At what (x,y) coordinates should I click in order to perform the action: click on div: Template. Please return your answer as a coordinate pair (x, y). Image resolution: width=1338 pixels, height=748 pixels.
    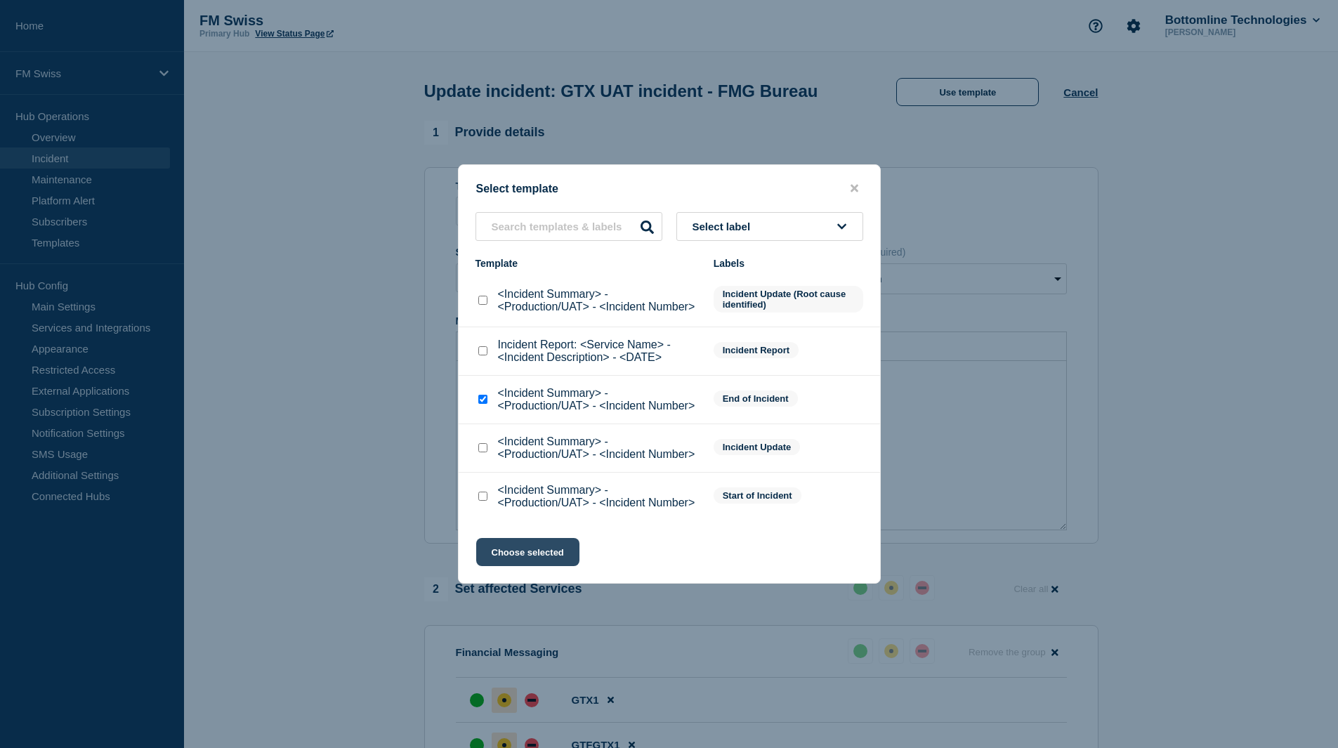
    Looking at the image, I should click on (587, 263).